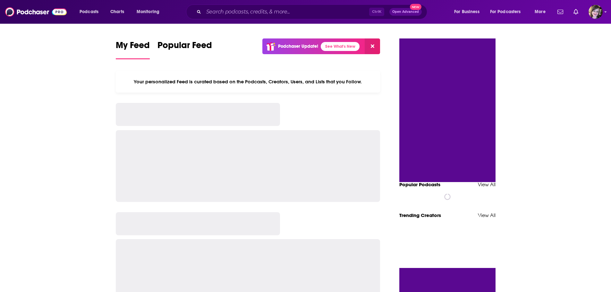 This screenshot has height=292, width=611. What do you see at coordinates (185, 49) in the screenshot?
I see `a: Popular Feed` at bounding box center [185, 49].